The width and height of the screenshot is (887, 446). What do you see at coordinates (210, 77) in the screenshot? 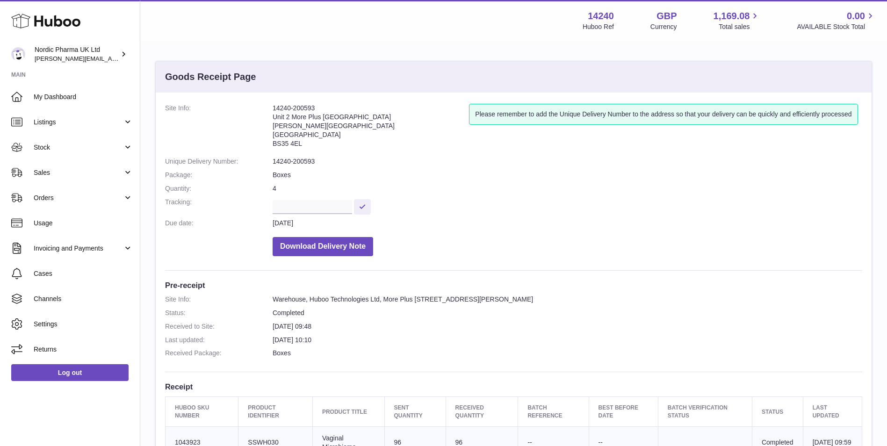
I see `h3: Goods Receipt Page` at bounding box center [210, 77].